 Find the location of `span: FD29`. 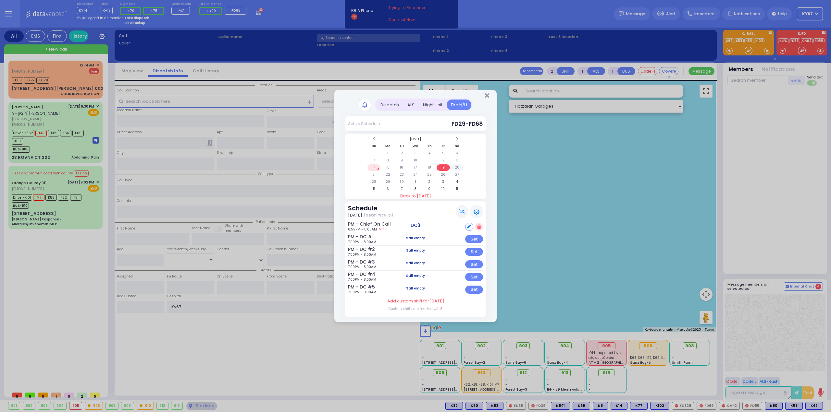

span: FD29 is located at coordinates (458, 124).